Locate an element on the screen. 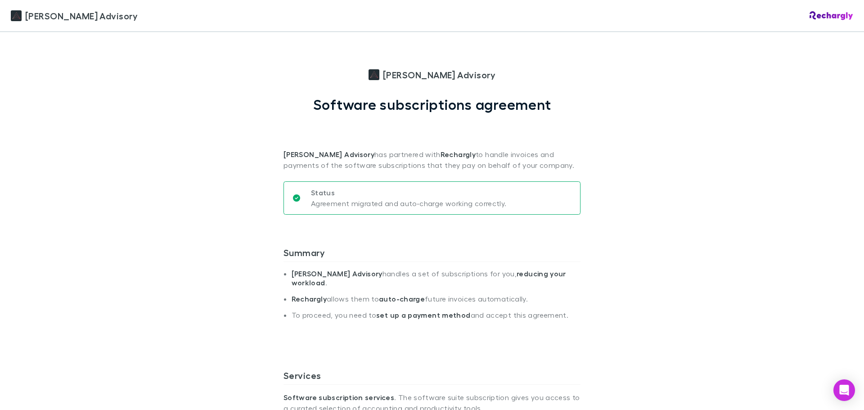  h3: Summary is located at coordinates (432, 254).